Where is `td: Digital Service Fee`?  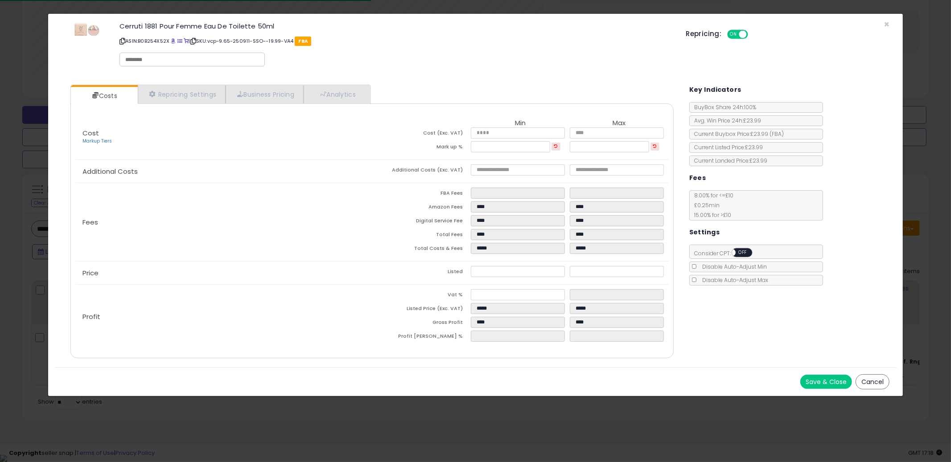 td: Digital Service Fee is located at coordinates (421, 222).